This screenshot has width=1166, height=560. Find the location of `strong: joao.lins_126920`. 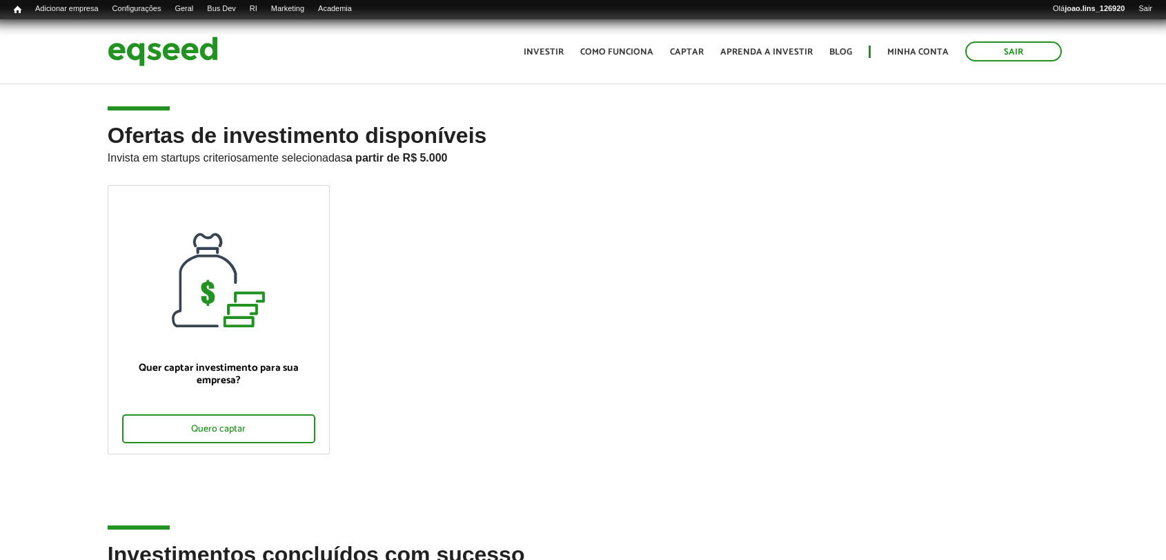

strong: joao.lins_126920 is located at coordinates (1094, 8).